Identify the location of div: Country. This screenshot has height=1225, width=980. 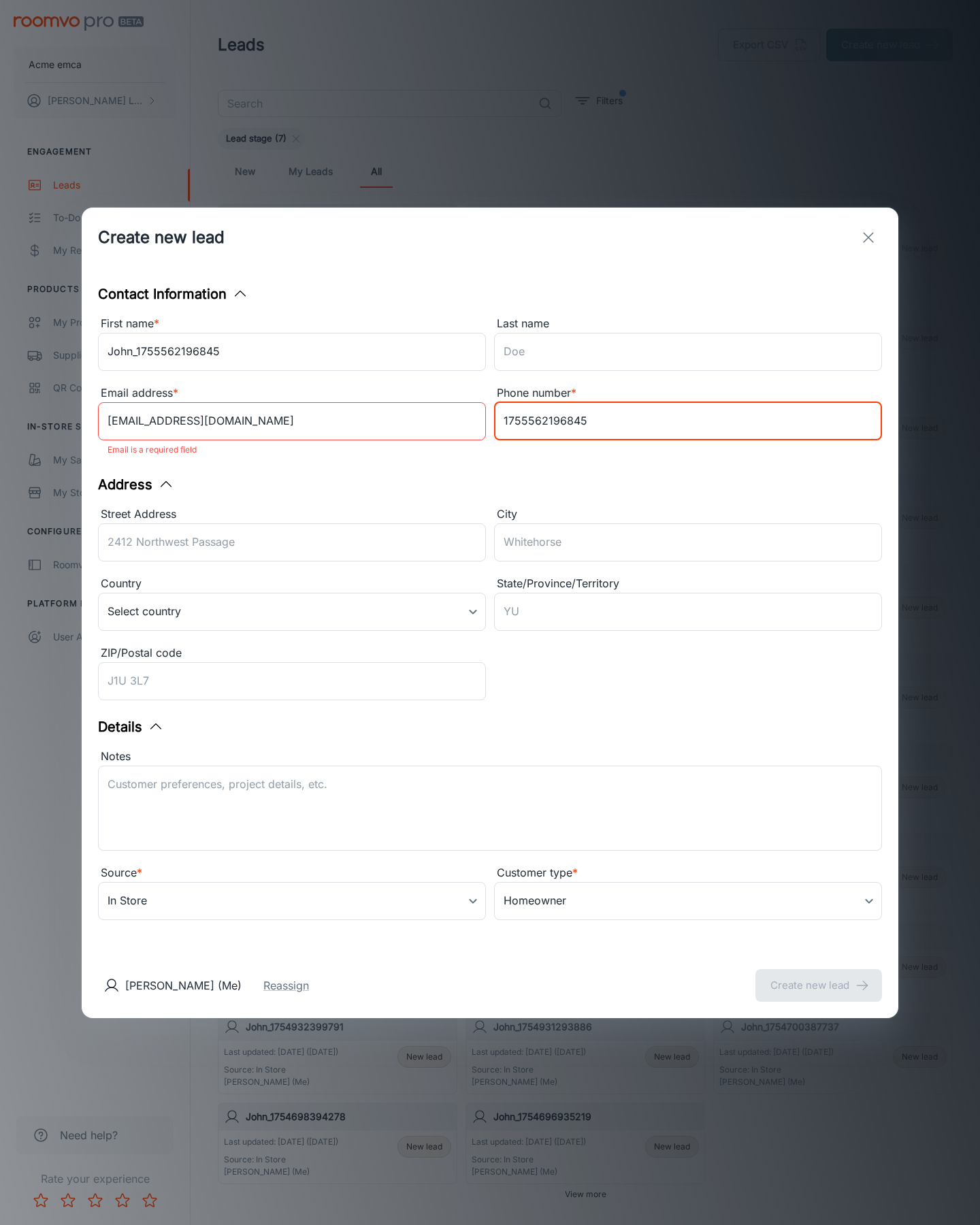
(292, 584).